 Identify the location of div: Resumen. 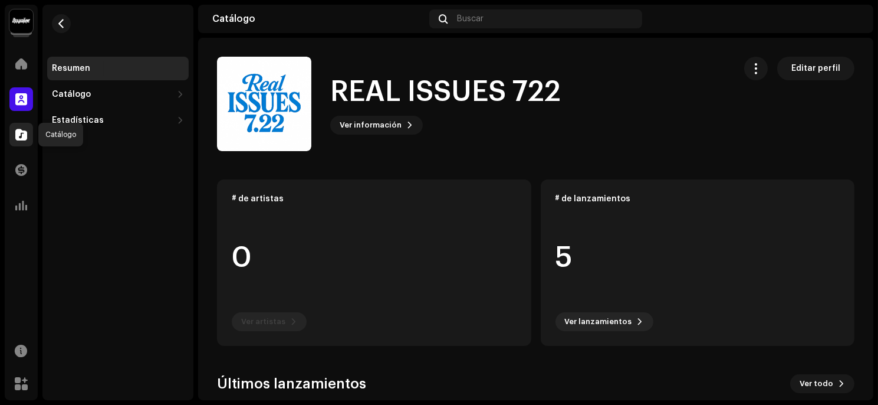
(71, 68).